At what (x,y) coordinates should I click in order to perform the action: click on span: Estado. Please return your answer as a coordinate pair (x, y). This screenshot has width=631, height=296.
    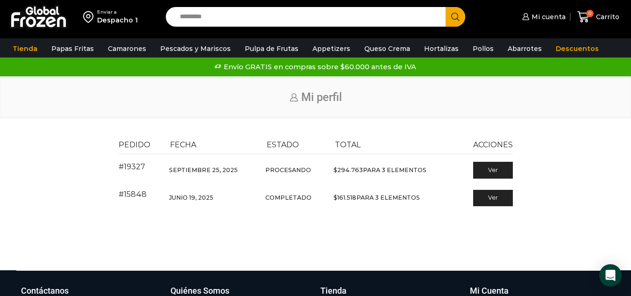
    Looking at the image, I should click on (283, 144).